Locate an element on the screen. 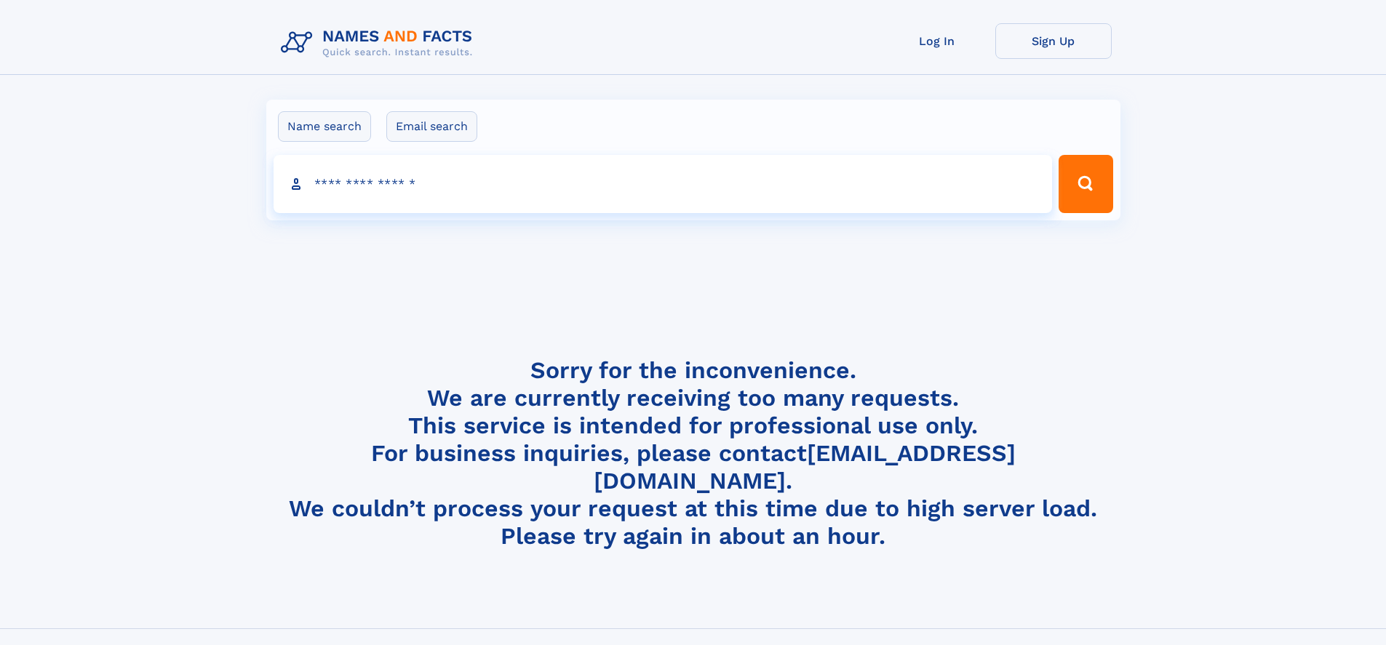  img: Logo Names and Facts is located at coordinates (380, 43).